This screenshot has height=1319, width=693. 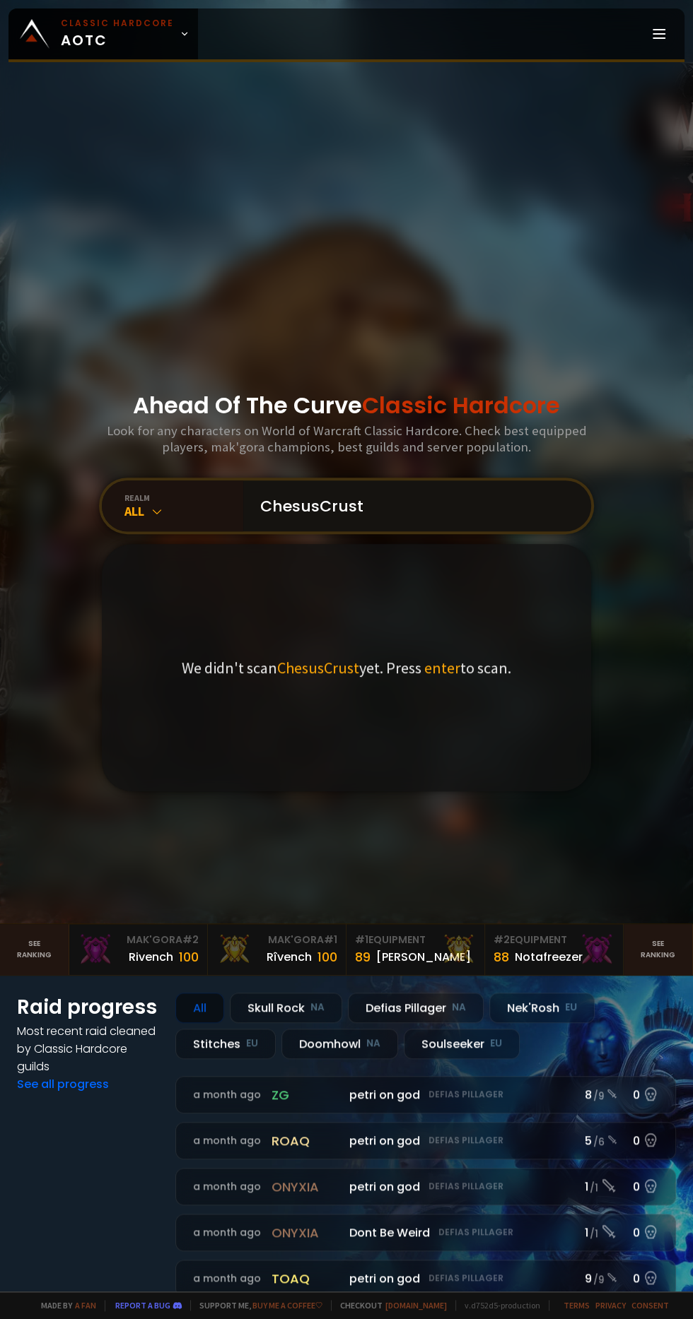 What do you see at coordinates (576, 1305) in the screenshot?
I see `a: Terms` at bounding box center [576, 1305].